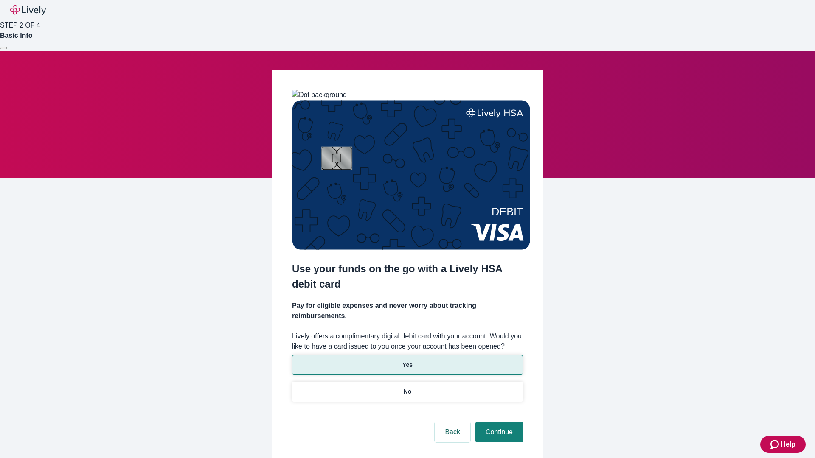  Describe the element at coordinates (408, 277) in the screenshot. I see `h2: Use your funds on the go with a Lively HSA debit card` at that location.